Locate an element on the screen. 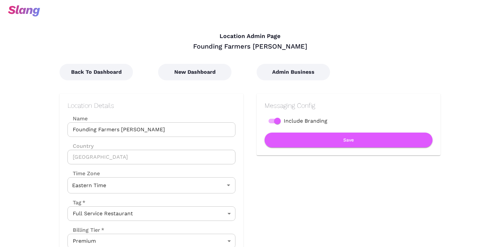  h2: Location Details is located at coordinates (152, 106).